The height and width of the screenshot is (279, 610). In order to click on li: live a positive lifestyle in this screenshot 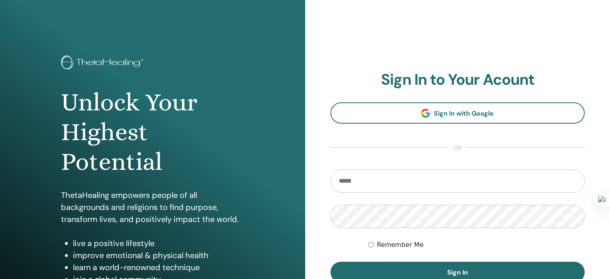, I will do `click(158, 243)`.